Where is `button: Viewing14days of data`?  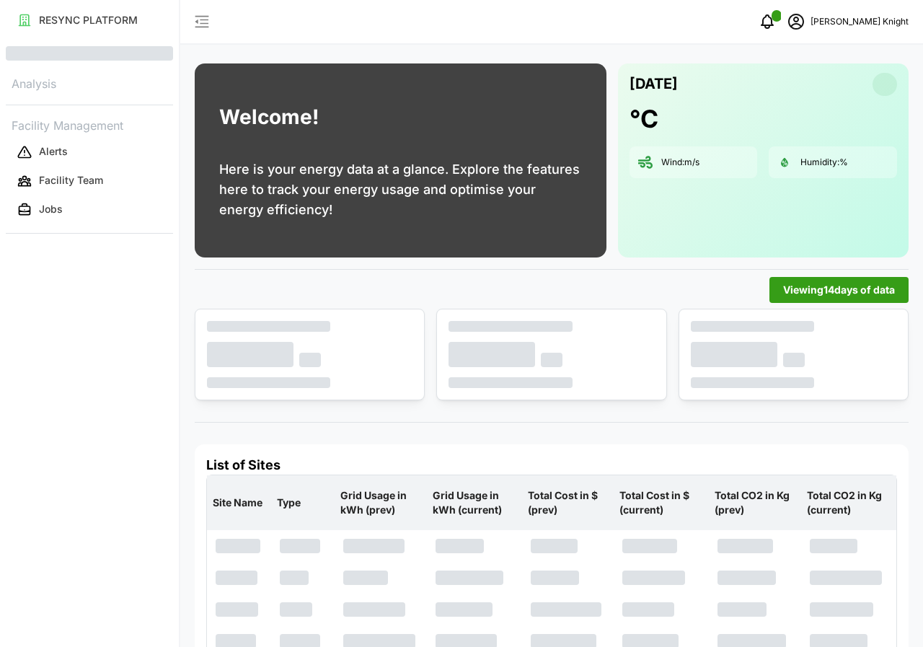 button: Viewing14days of data is located at coordinates (839, 290).